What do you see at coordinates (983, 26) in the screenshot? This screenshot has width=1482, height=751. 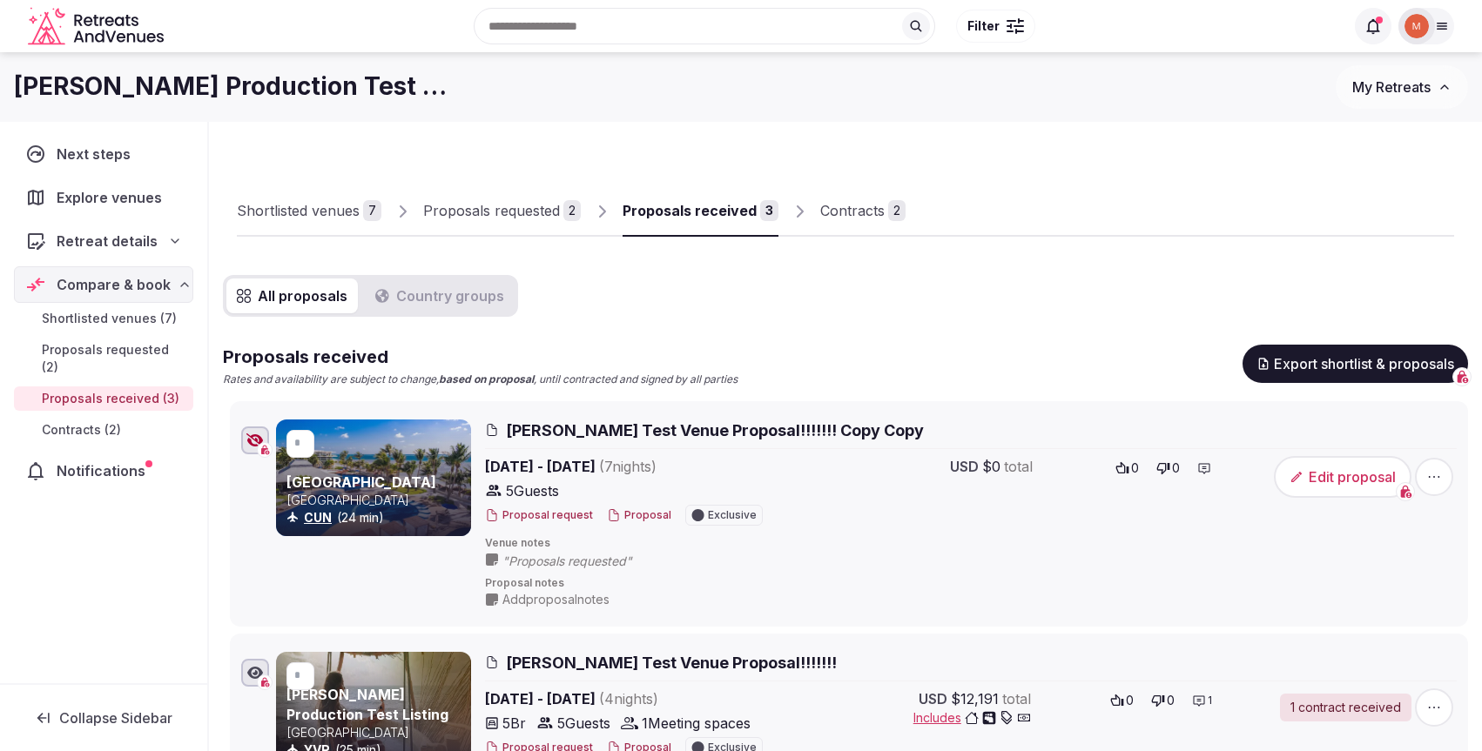 I see `span: Filter` at bounding box center [983, 26].